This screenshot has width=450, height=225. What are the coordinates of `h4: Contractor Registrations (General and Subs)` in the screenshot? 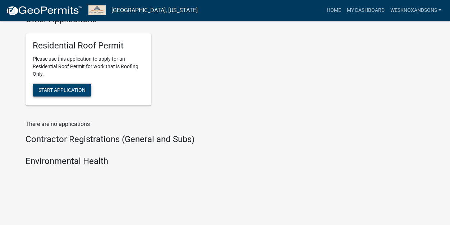 It's located at (157, 139).